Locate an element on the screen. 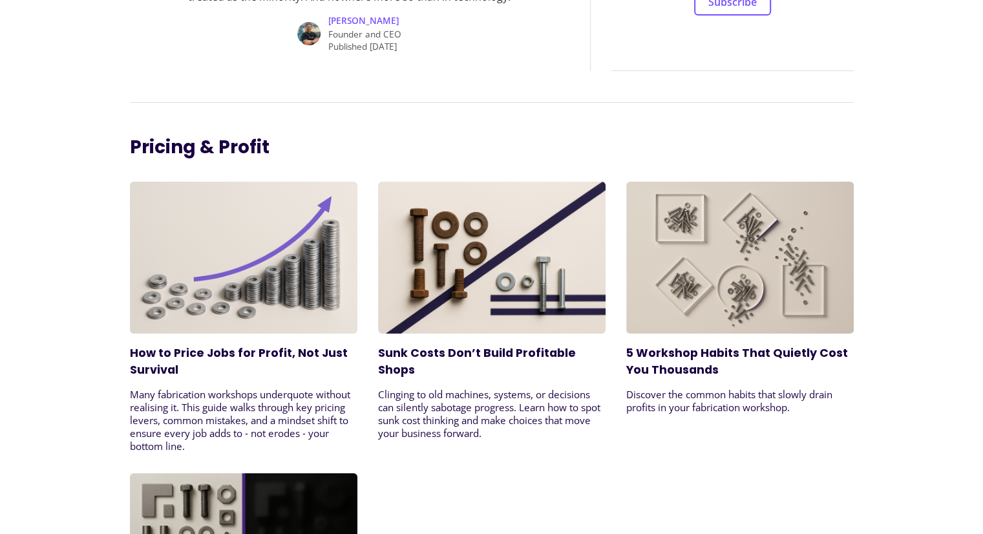 This screenshot has height=534, width=983. span: Founder and CEO is located at coordinates (364, 34).